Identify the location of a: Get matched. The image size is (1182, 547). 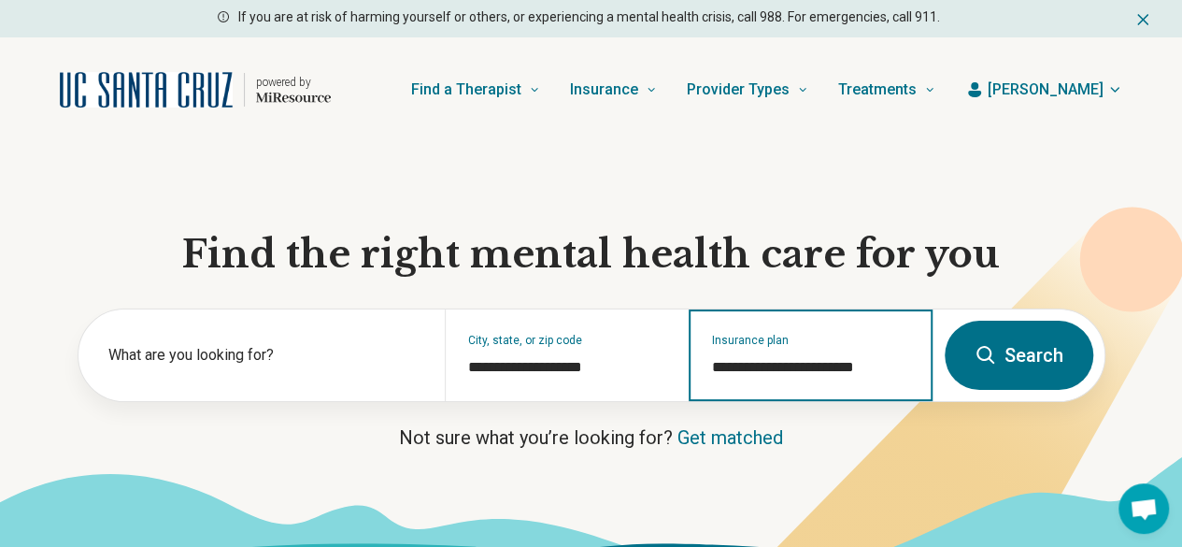
(730, 437).